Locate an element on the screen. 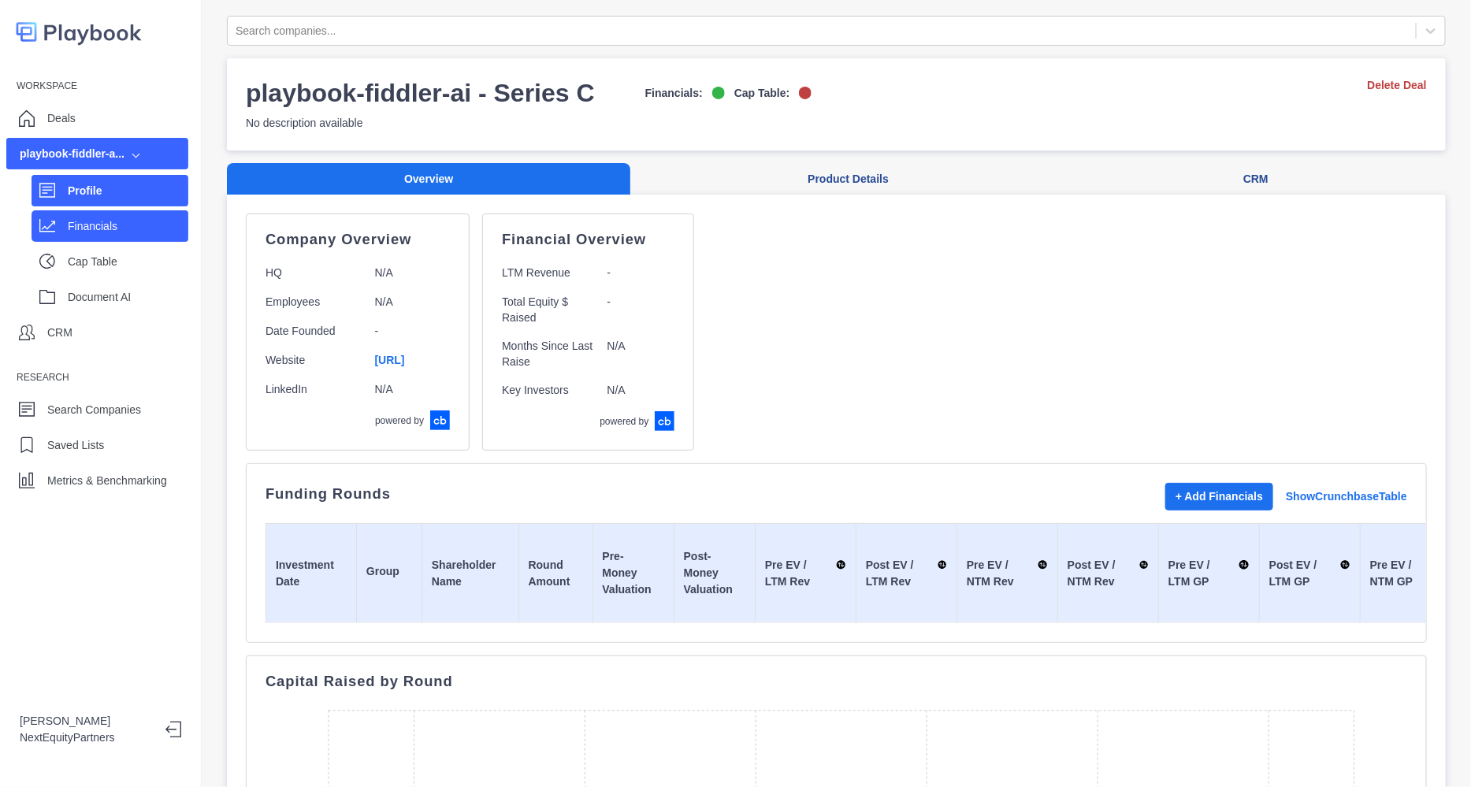  div: Group is located at coordinates (389, 574).